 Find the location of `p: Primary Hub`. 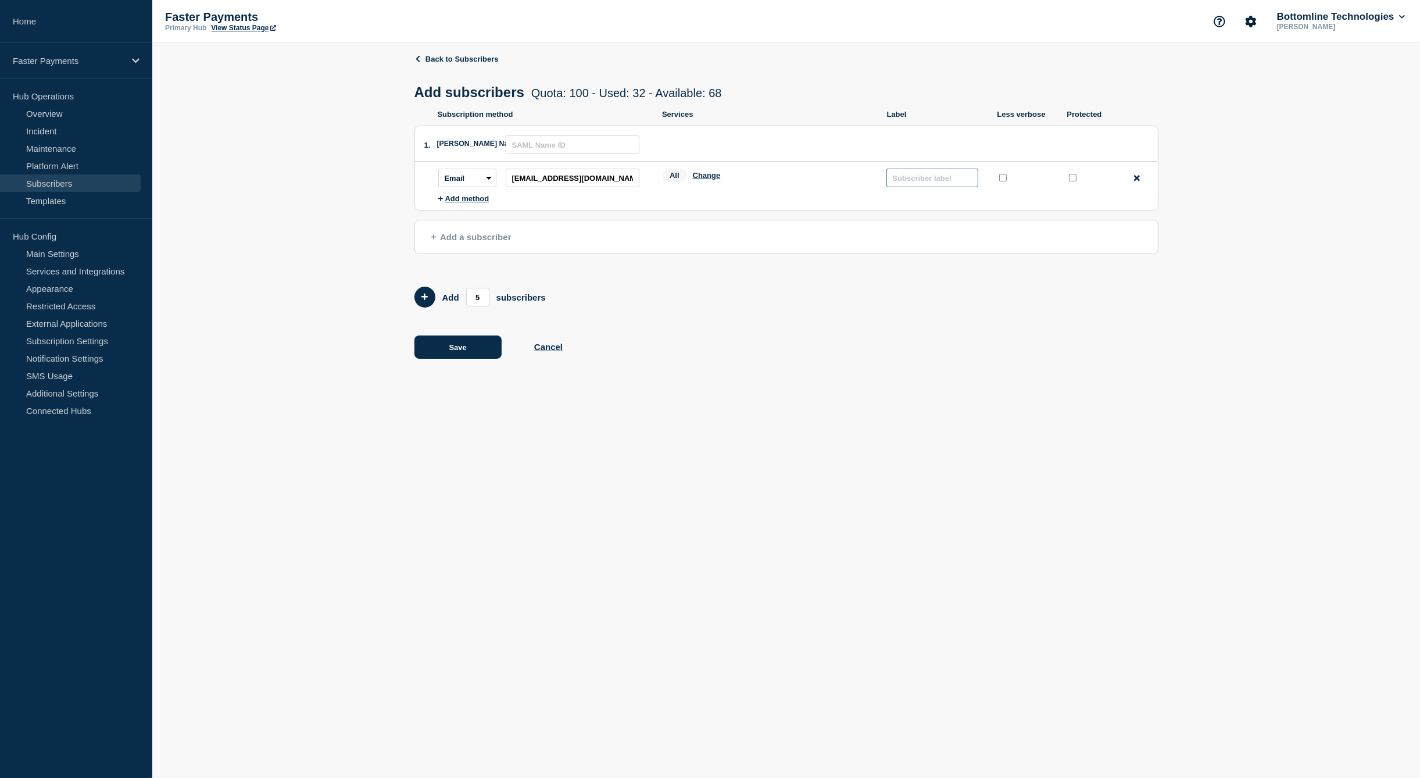

p: Primary Hub is located at coordinates (185, 28).